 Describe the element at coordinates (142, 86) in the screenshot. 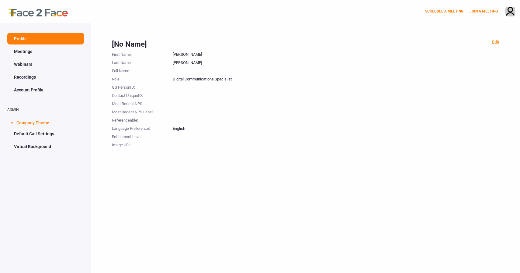

I see `div: GS PersonID :` at that location.